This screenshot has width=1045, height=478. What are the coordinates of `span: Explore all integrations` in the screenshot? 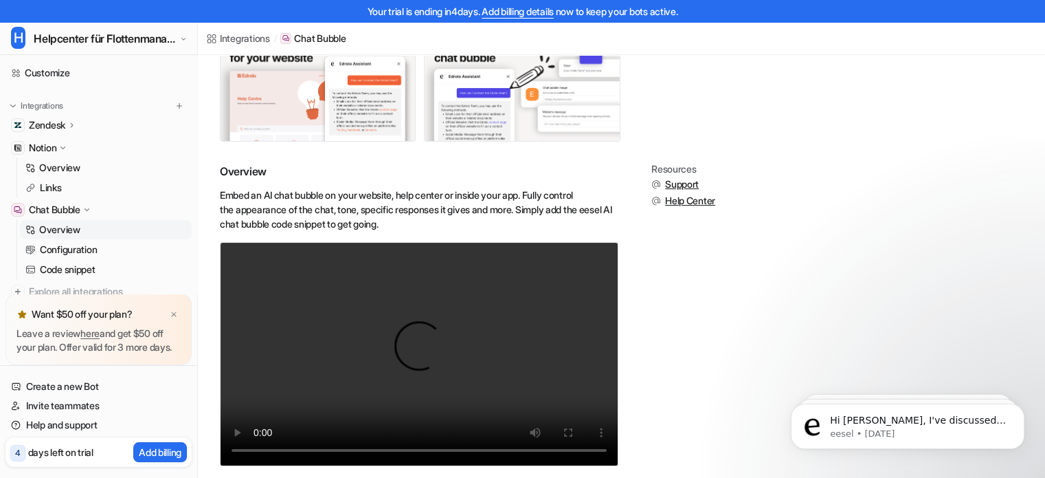 It's located at (107, 291).